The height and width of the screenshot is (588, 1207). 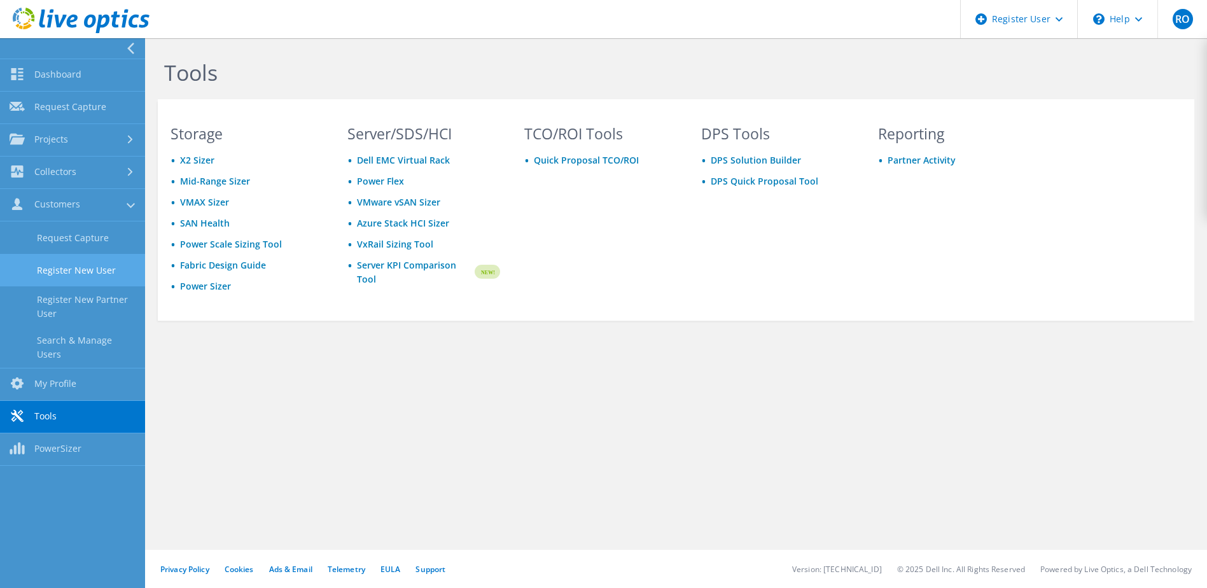 What do you see at coordinates (403, 223) in the screenshot?
I see `a: Azure Stack HCI Sizer` at bounding box center [403, 223].